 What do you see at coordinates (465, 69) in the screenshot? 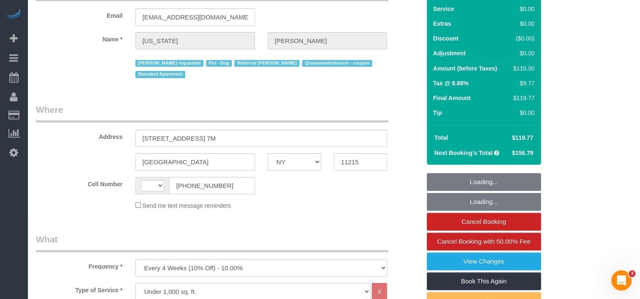
I see `label: Amount (before Taxes)` at bounding box center [465, 69].